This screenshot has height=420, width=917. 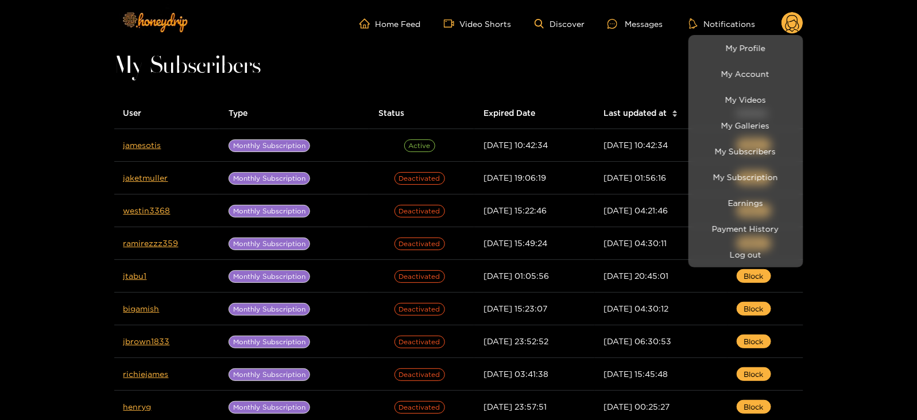 I want to click on a: My Videos, so click(x=746, y=99).